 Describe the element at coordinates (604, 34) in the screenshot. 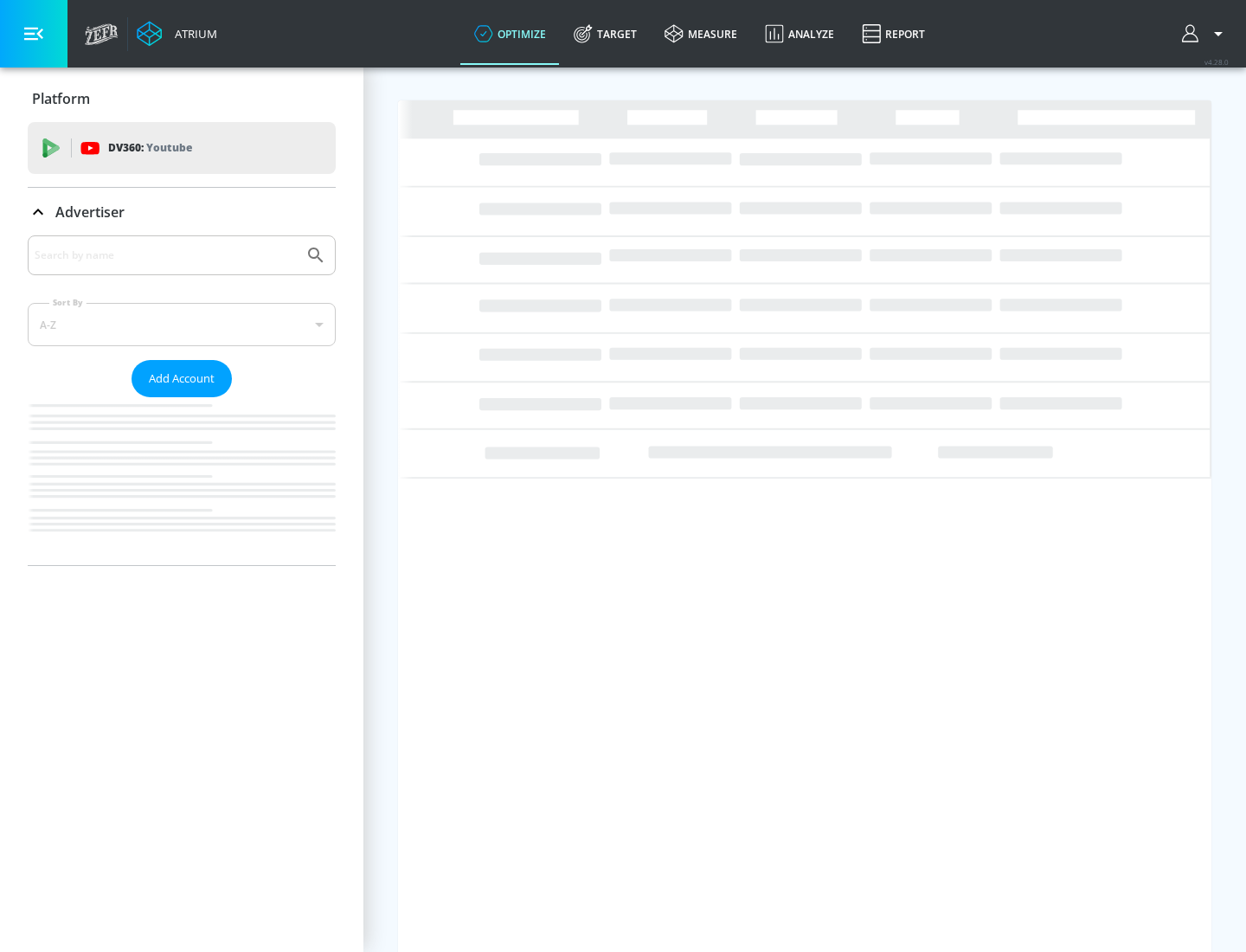

I see `a: Target` at that location.